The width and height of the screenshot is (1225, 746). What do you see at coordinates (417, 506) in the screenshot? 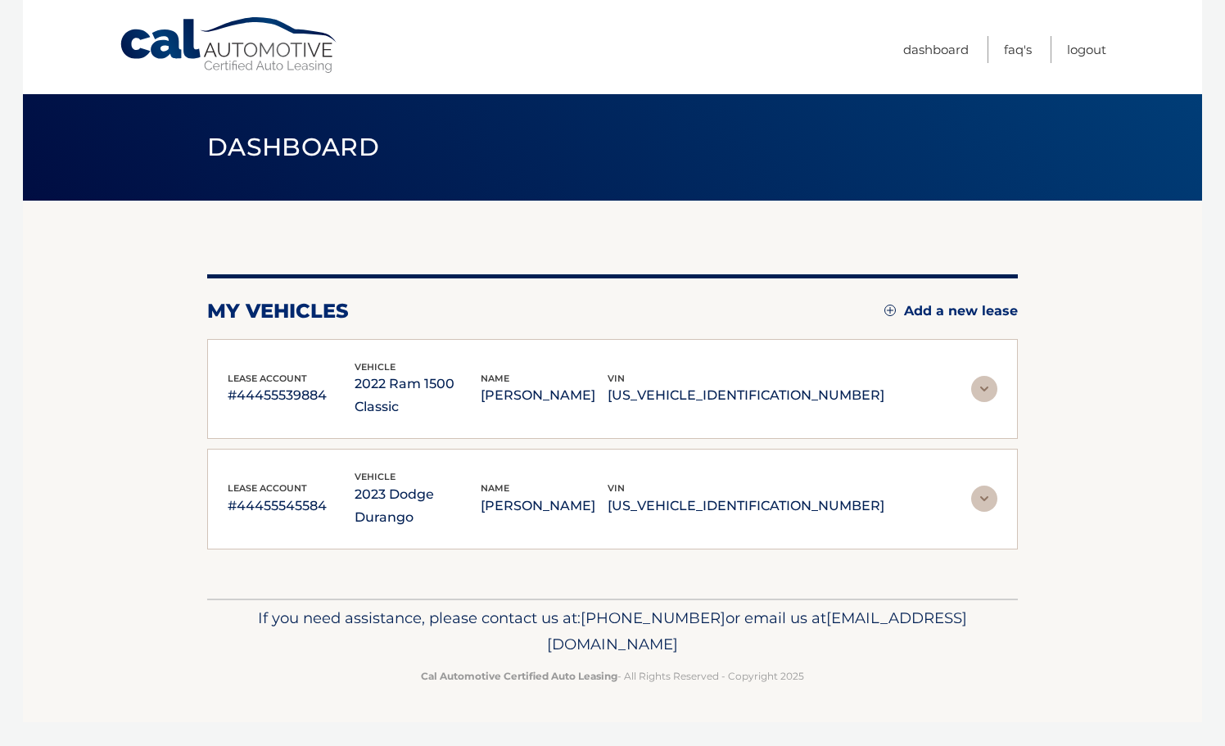
I see `p: 2023 Dodge Durango` at bounding box center [417, 506].